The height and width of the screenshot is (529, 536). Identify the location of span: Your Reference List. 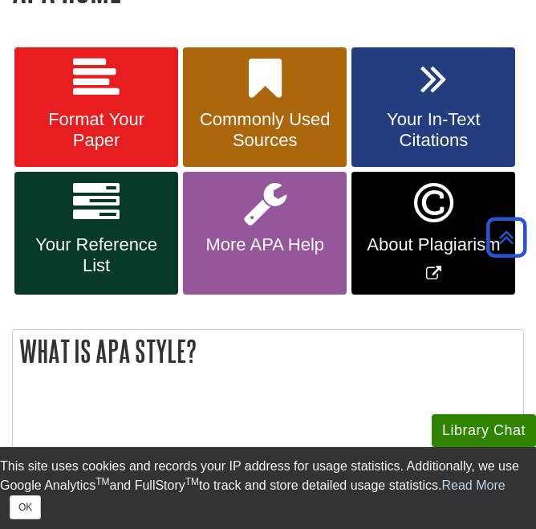
(96, 255).